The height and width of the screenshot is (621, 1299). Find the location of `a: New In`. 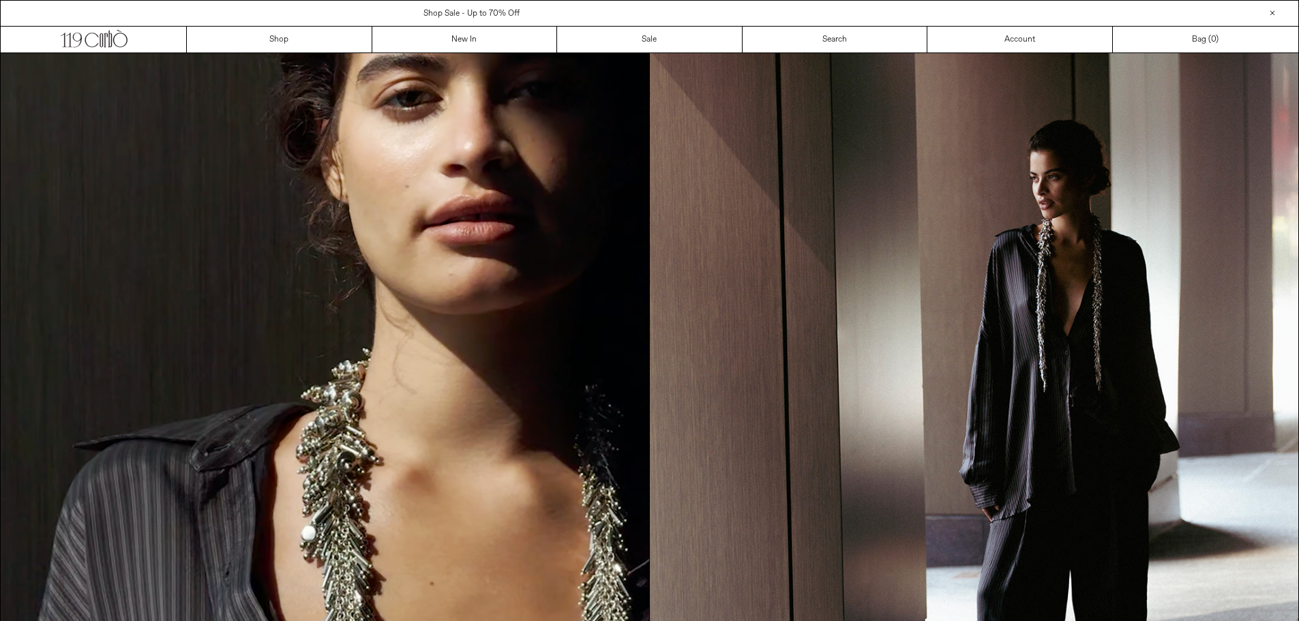

a: New In is located at coordinates (465, 40).